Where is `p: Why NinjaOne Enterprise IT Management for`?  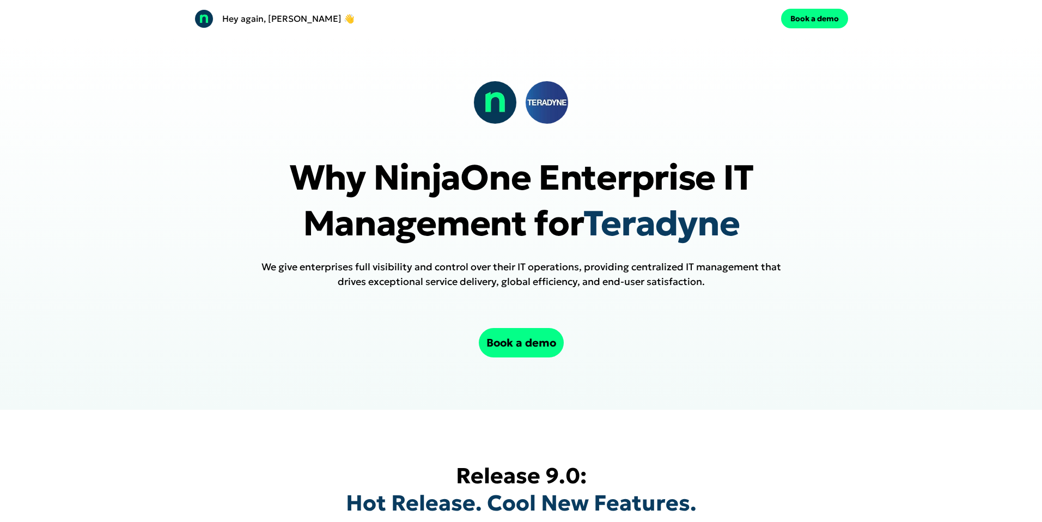
p: Why NinjaOne Enterprise IT Management for is located at coordinates (521, 200).